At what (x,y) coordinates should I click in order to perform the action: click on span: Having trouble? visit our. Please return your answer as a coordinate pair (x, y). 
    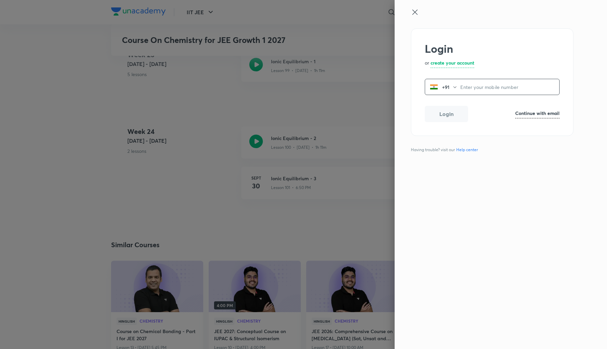
    Looking at the image, I should click on (446, 150).